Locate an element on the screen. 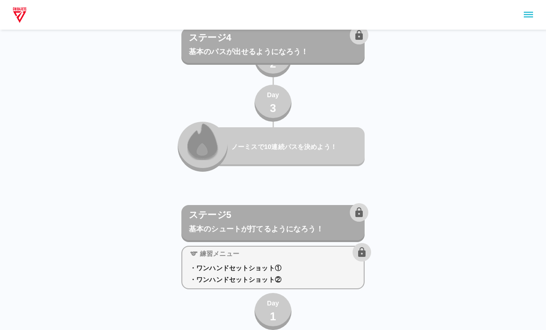 The image size is (546, 330). button: Day1 is located at coordinates (273, 311).